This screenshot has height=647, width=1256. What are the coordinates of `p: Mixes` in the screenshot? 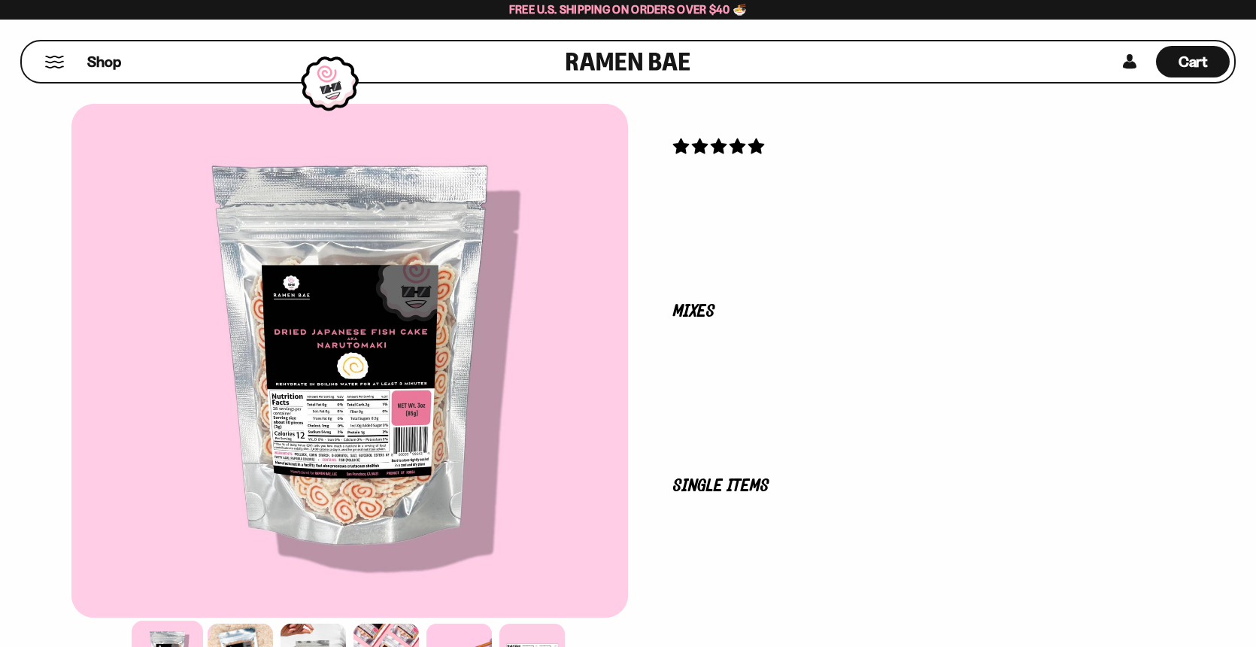 It's located at (906, 311).